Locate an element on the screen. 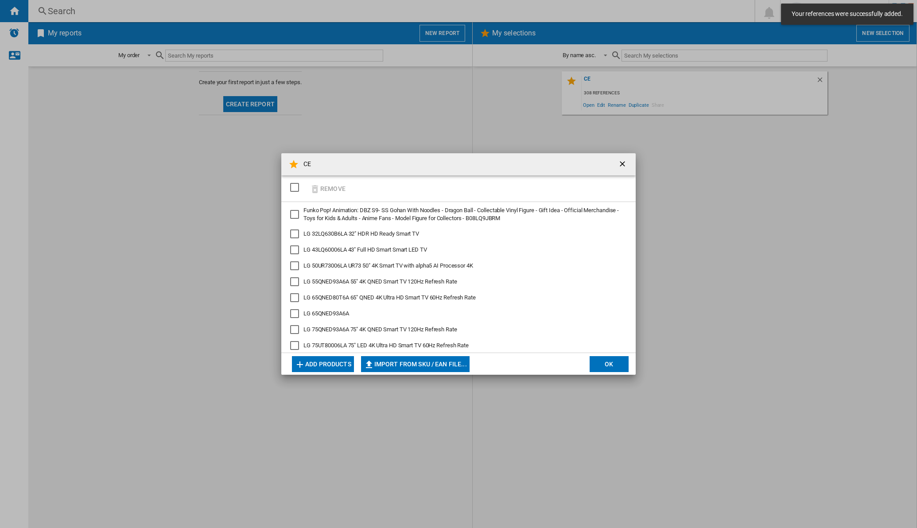  span: LG 65QNED80T6A 65" QNED 4K Ultra HD Smart TV 60Hz Refresh Rate is located at coordinates (389, 297).